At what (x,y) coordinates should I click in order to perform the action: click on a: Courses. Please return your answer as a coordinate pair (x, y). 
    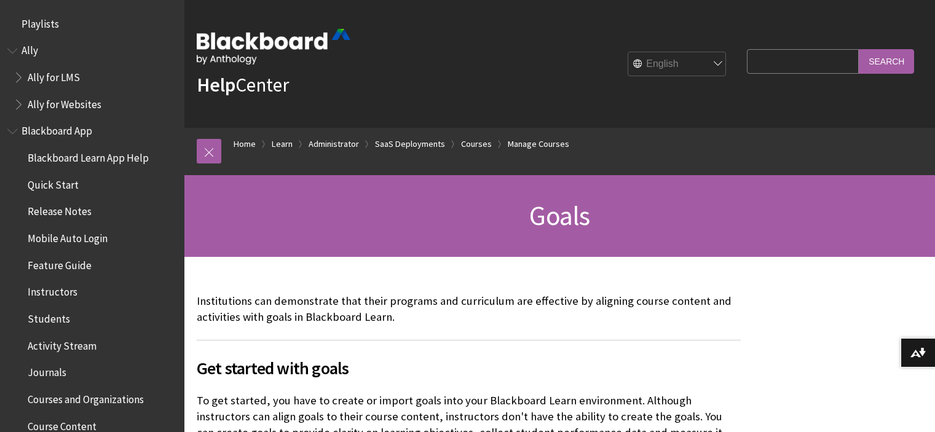
    Looking at the image, I should click on (476, 144).